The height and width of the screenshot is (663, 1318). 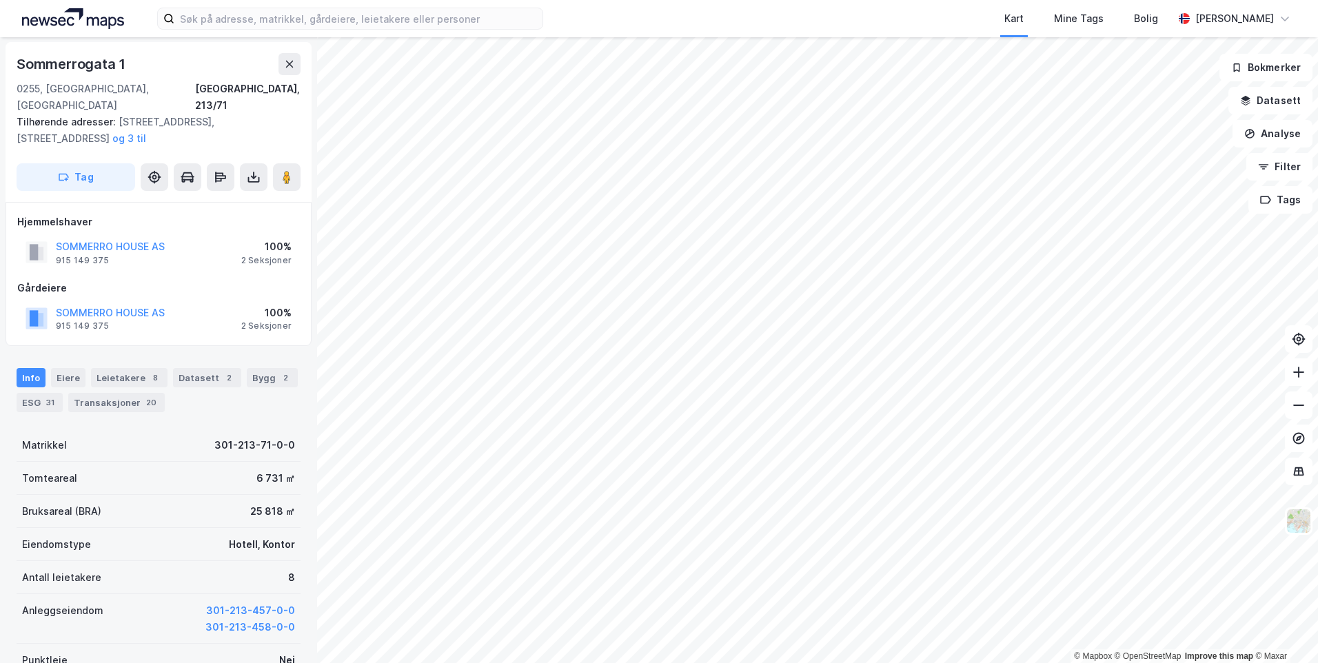 I want to click on button: Bokmerker, so click(x=1266, y=68).